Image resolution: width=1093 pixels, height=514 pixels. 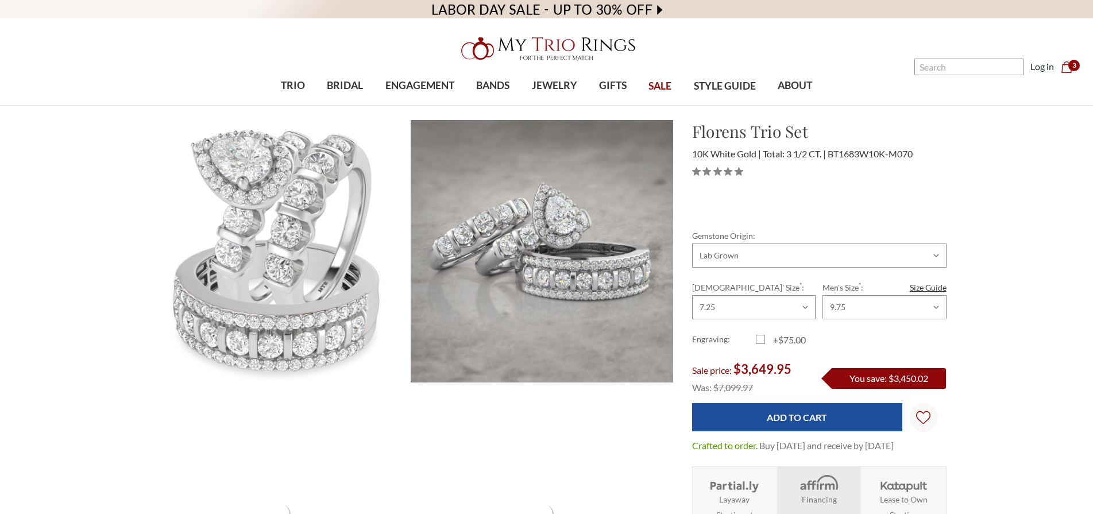 I want to click on a: STYLE GUIDE, so click(x=724, y=86).